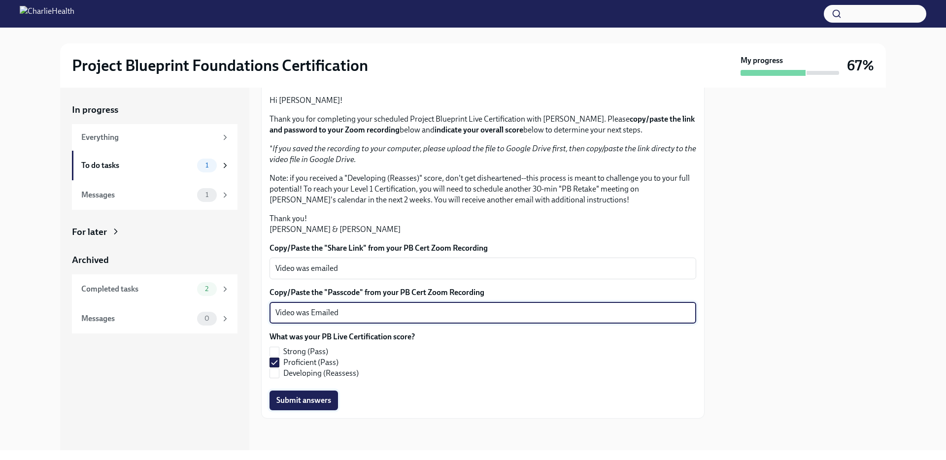  What do you see at coordinates (207, 318) in the screenshot?
I see `span: 0` at bounding box center [207, 318].